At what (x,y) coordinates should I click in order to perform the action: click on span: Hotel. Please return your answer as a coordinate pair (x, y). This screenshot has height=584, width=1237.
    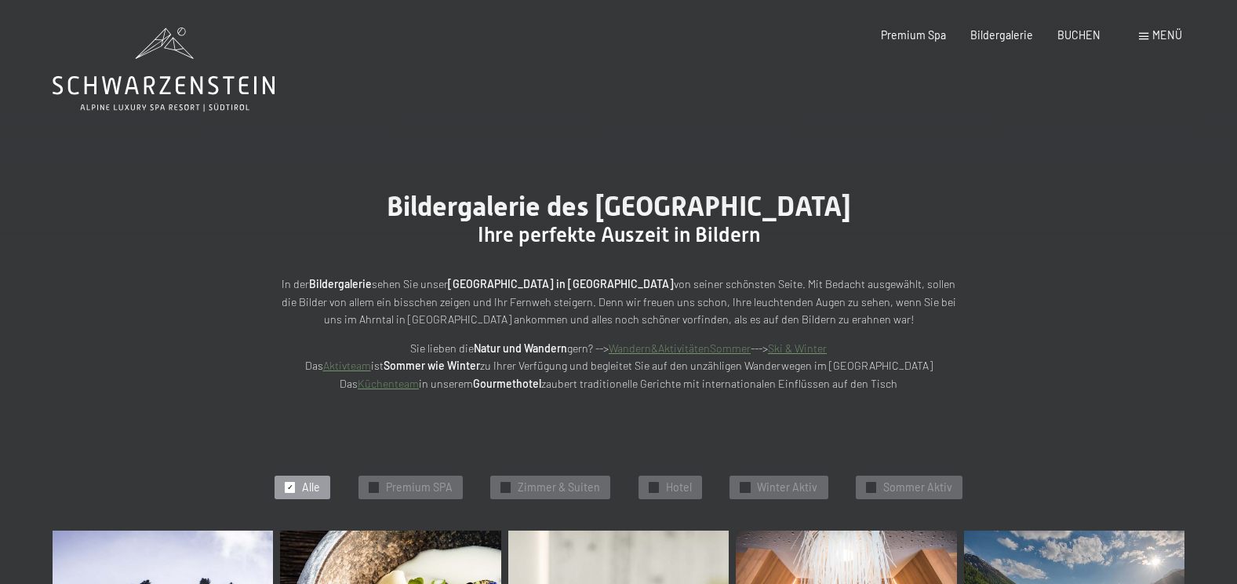
    Looking at the image, I should click on (678, 487).